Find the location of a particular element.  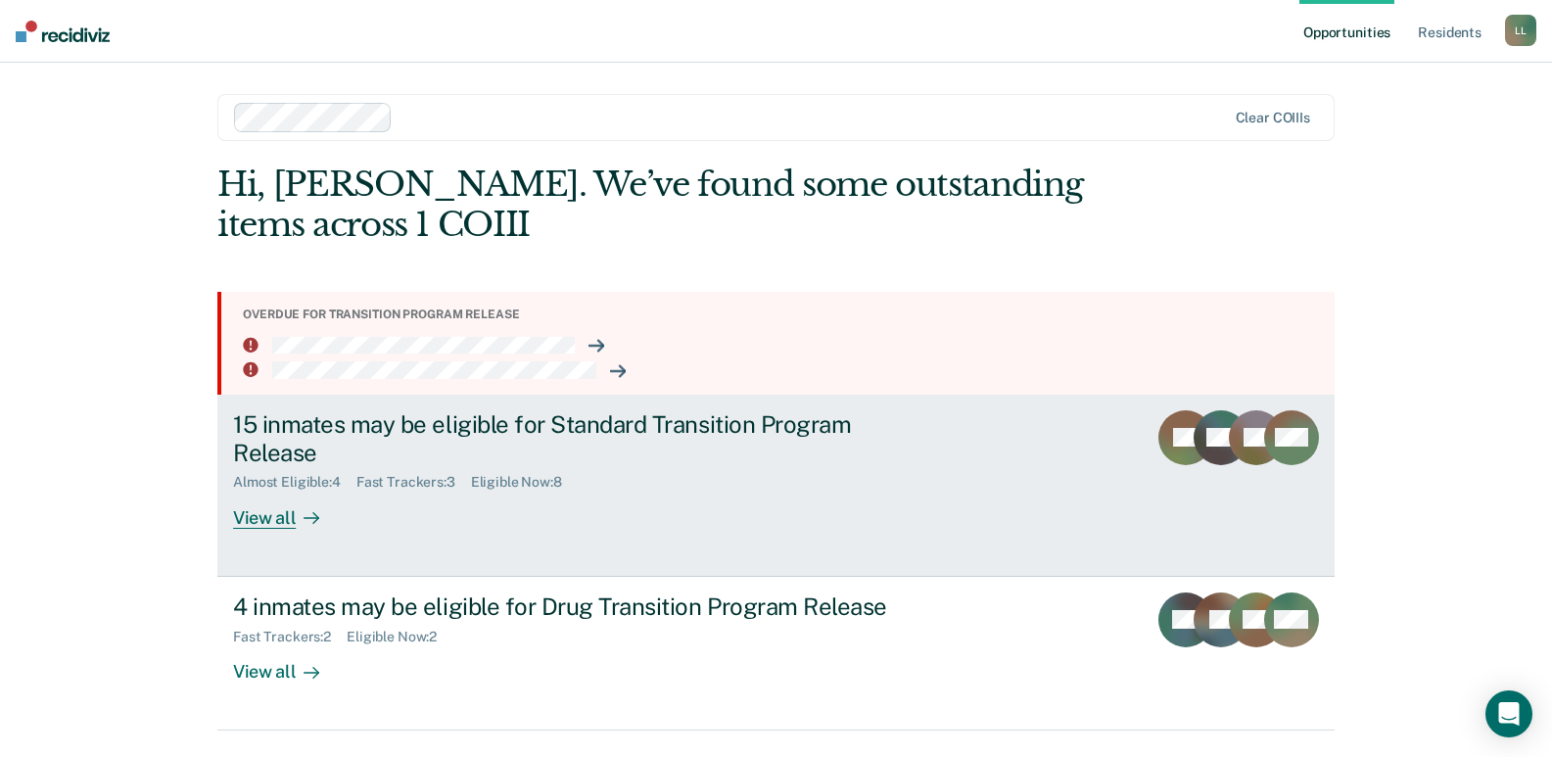

div: Eligible Now : 8 is located at coordinates (524, 482).